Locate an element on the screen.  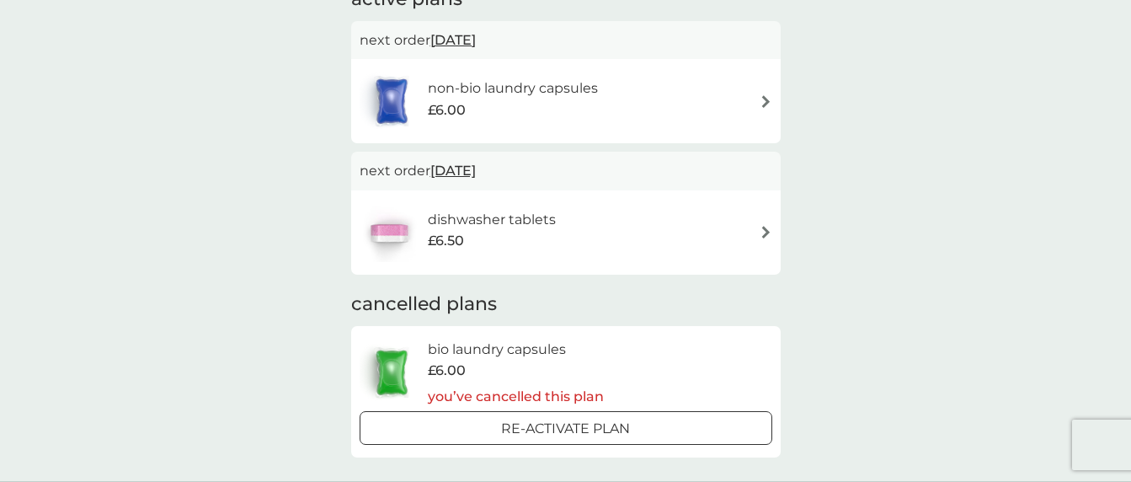
h6: bio laundry capsules is located at coordinates (515, 349).